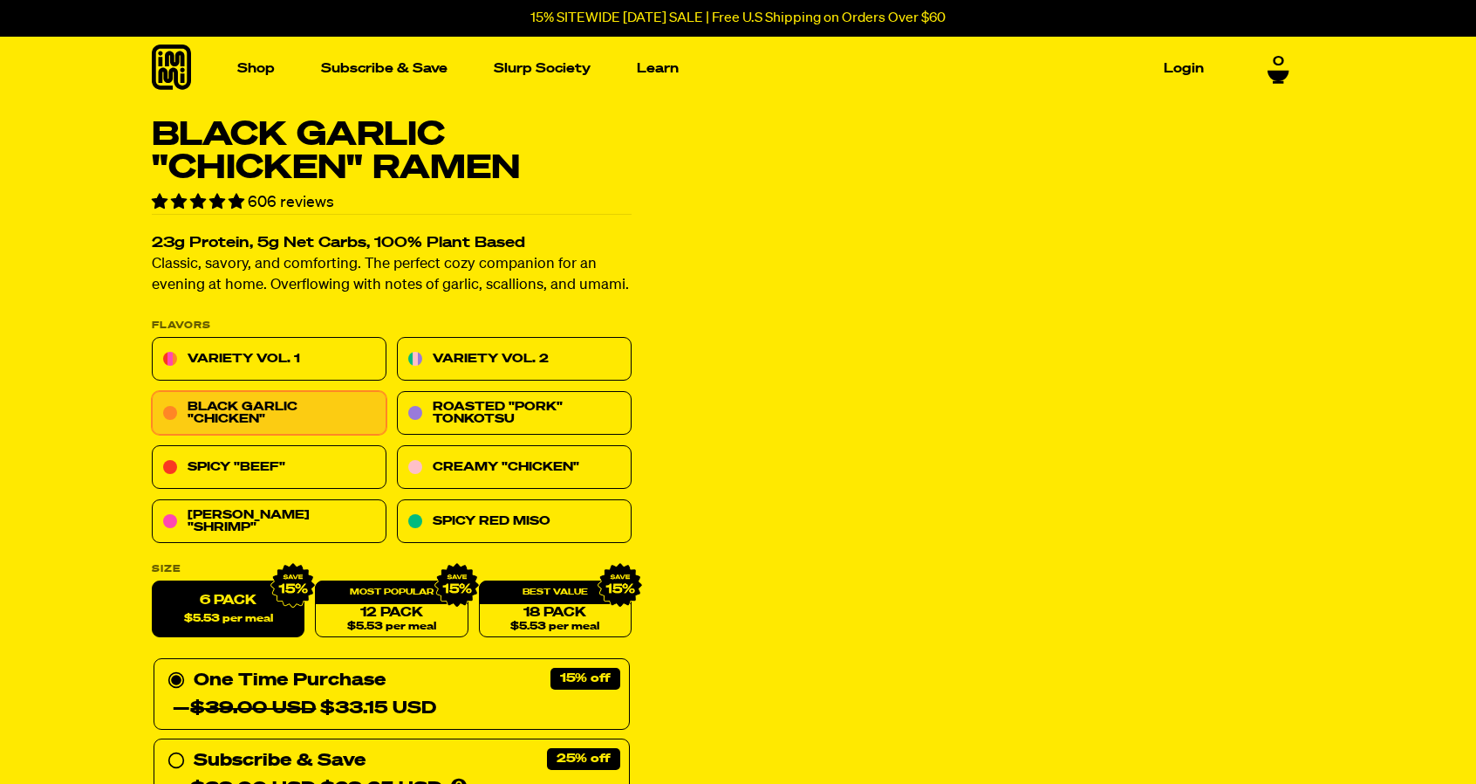  I want to click on a: Spicy Red Miso, so click(514, 522).